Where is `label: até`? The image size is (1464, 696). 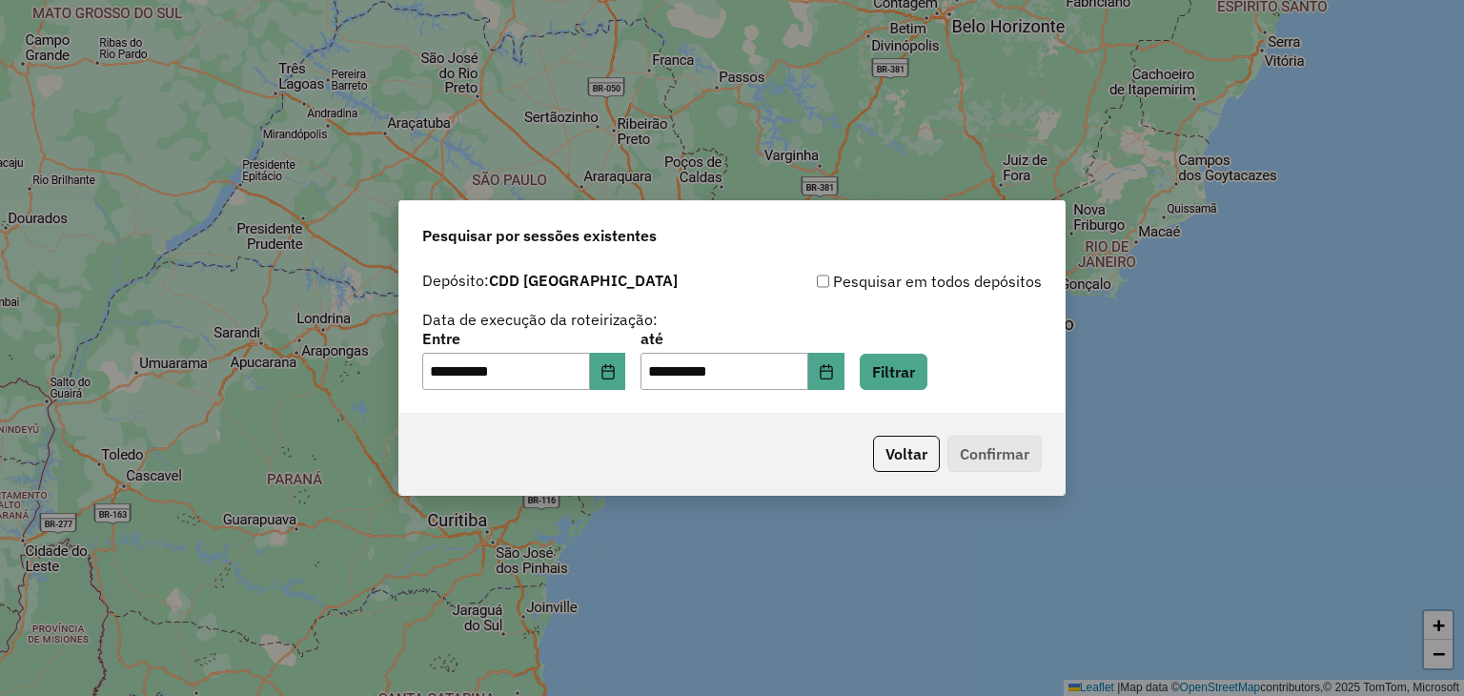
label: até is located at coordinates (742, 338).